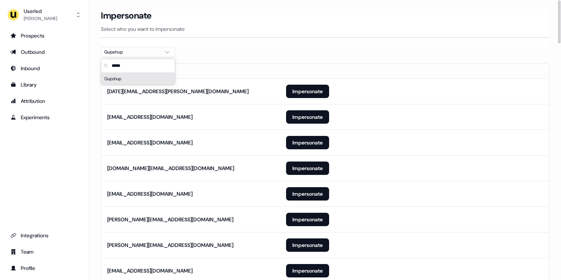 This screenshot has height=280, width=561. Describe the element at coordinates (44, 36) in the screenshot. I see `a: Go to prospects` at that location.